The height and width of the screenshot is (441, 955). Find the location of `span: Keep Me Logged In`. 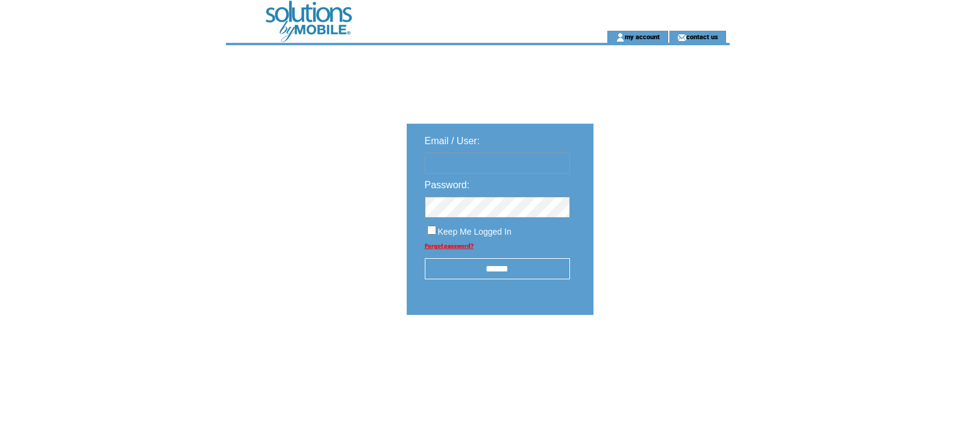

span: Keep Me Logged In is located at coordinates (475, 231).